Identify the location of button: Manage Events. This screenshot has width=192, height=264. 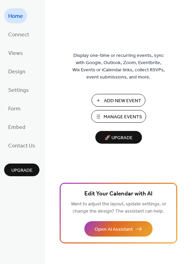
(119, 116).